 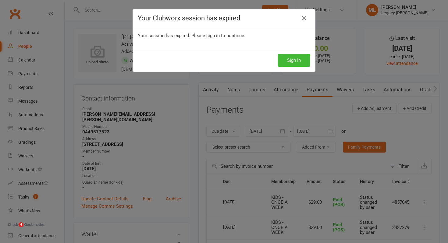 What do you see at coordinates (191, 36) in the screenshot?
I see `span: Your session has expired. Please sign in to continue.` at bounding box center [191, 36].